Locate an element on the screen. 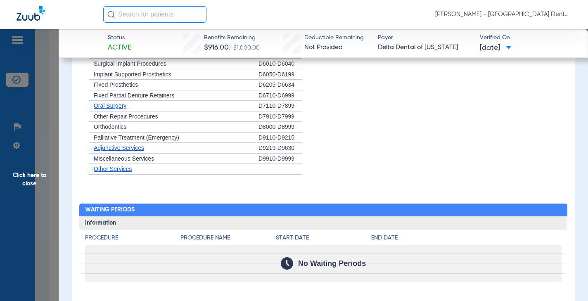 Image resolution: width=588 pixels, height=301 pixels. div: D6050-D6199 is located at coordinates (280, 75).